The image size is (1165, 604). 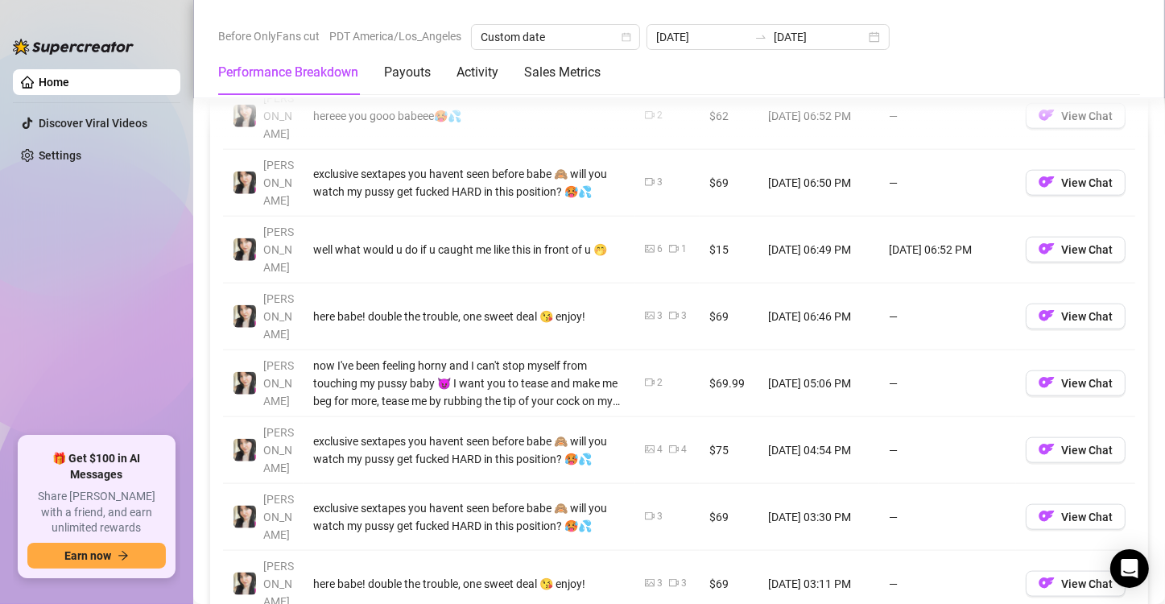 What do you see at coordinates (288, 72) in the screenshot?
I see `div: Performance Breakdown` at bounding box center [288, 72].